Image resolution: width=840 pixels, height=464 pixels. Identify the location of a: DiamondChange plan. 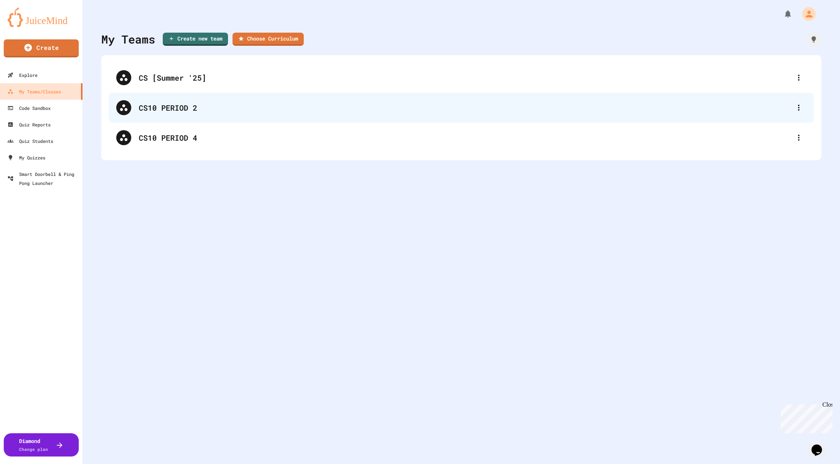
(41, 445).